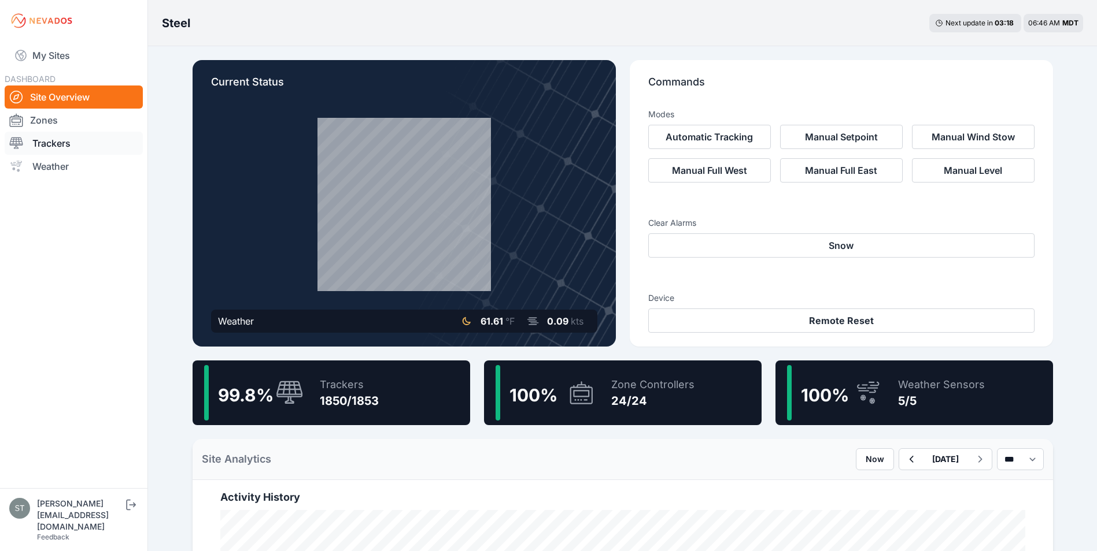 This screenshot has height=551, width=1097. I want to click on span: DASHBOARD, so click(30, 79).